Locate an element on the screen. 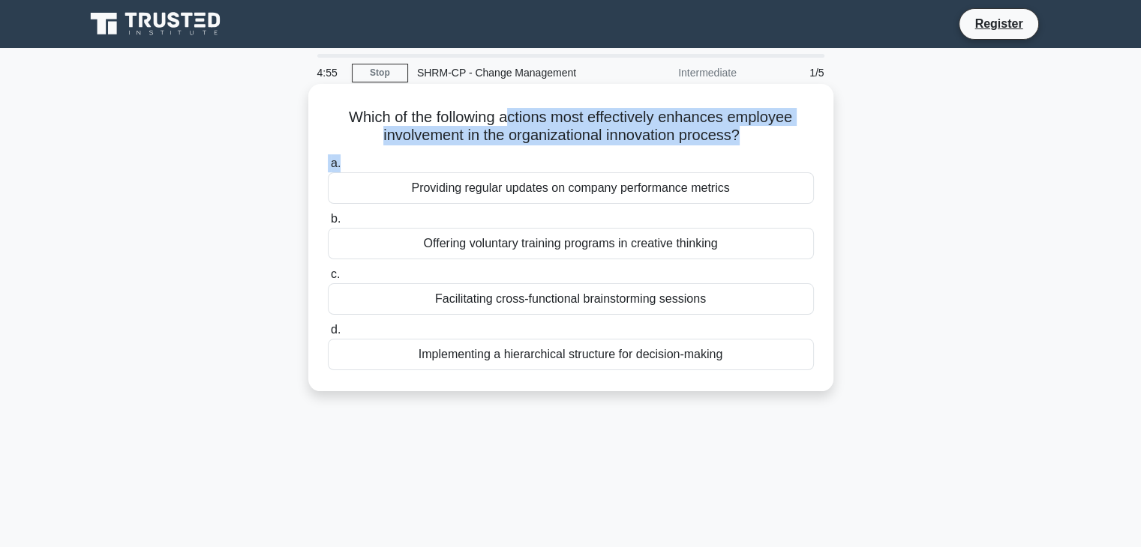 This screenshot has width=1141, height=547. div: 4:55 is located at coordinates (330, 73).